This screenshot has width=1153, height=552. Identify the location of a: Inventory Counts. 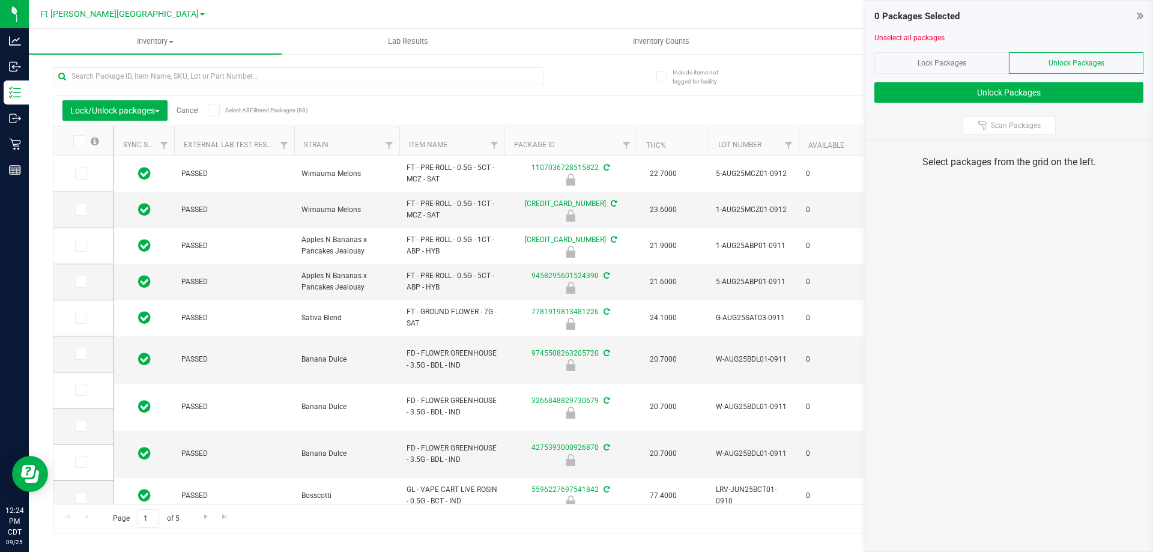
(661, 41).